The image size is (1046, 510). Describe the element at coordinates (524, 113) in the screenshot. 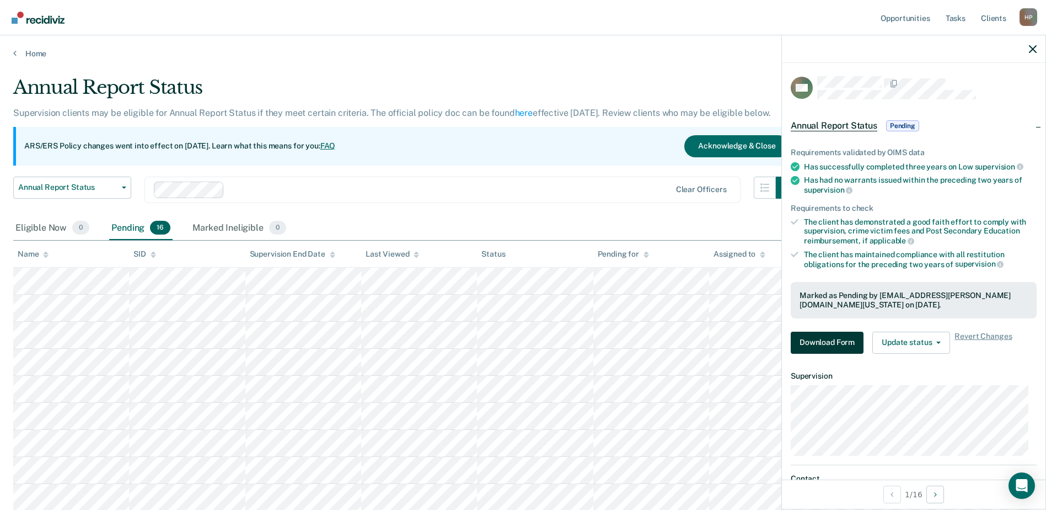

I see `a: here` at that location.